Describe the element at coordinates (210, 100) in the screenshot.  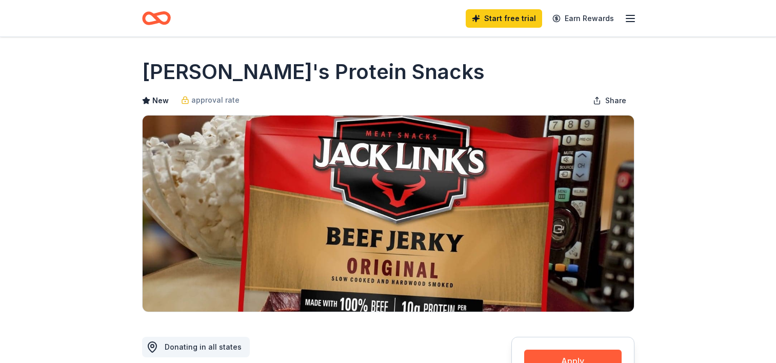
I see `a: approval rate` at that location.